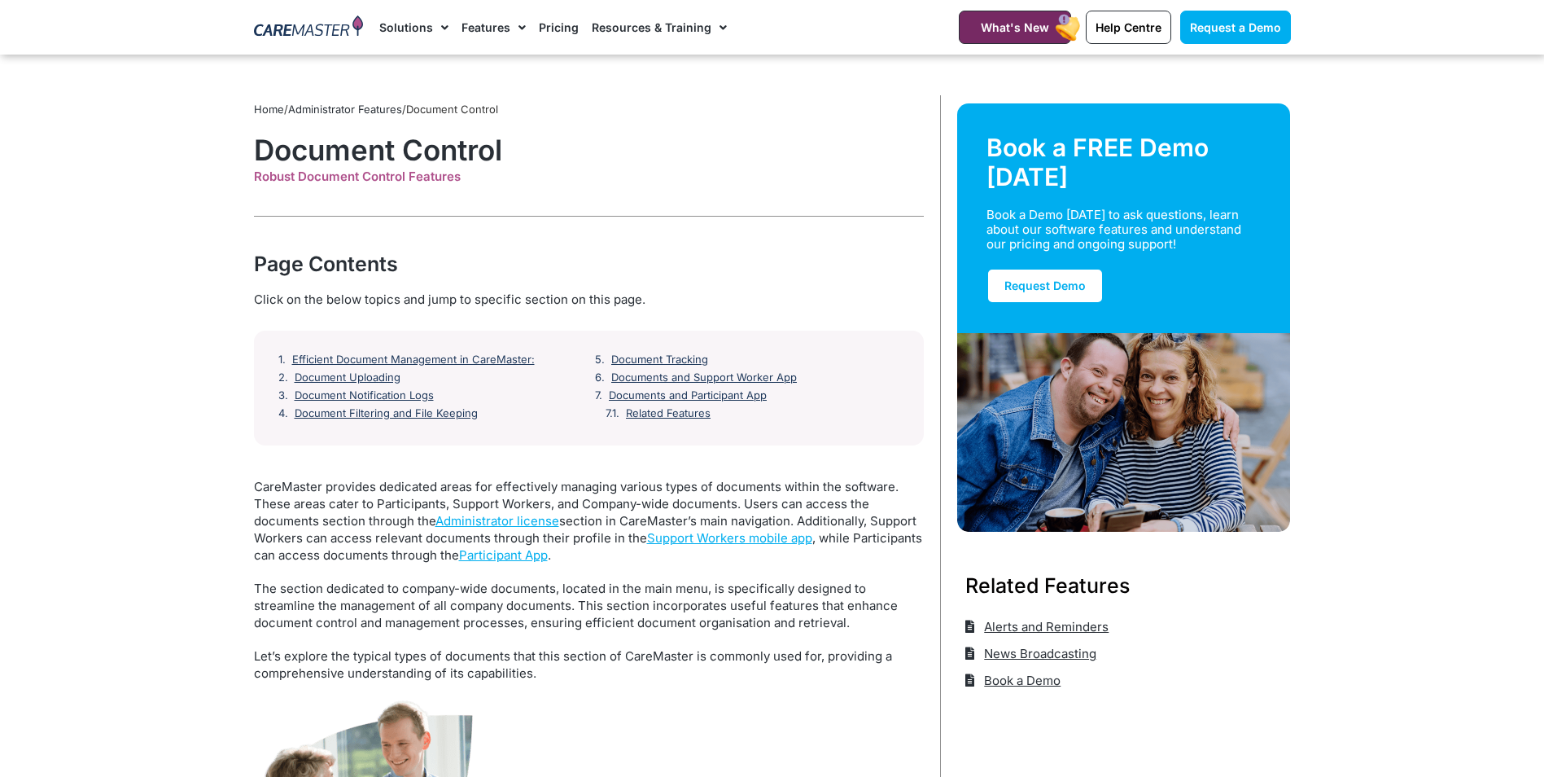  Describe the element at coordinates (1013, 680) in the screenshot. I see `a: Book a Demo` at that location.